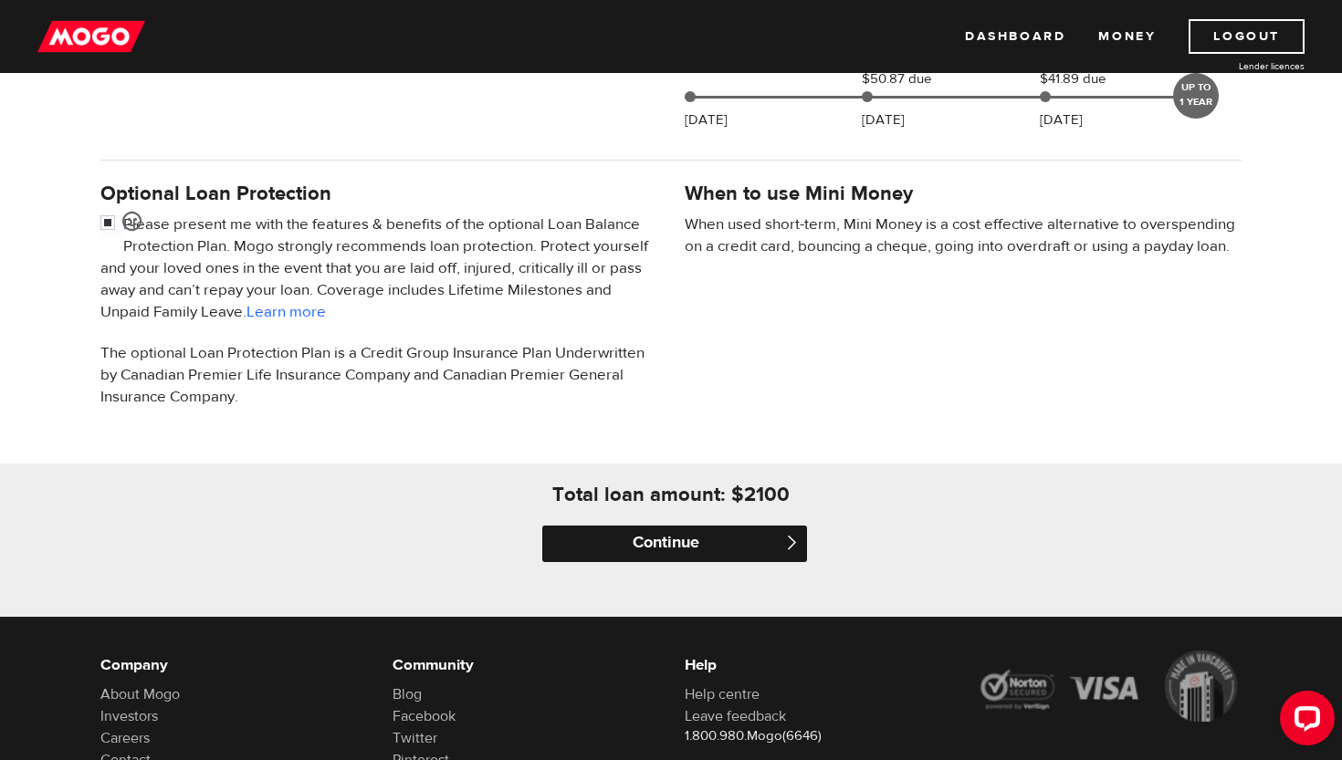 The image size is (1342, 760). Describe the element at coordinates (907, 79) in the screenshot. I see `span: $50.87 due` at that location.